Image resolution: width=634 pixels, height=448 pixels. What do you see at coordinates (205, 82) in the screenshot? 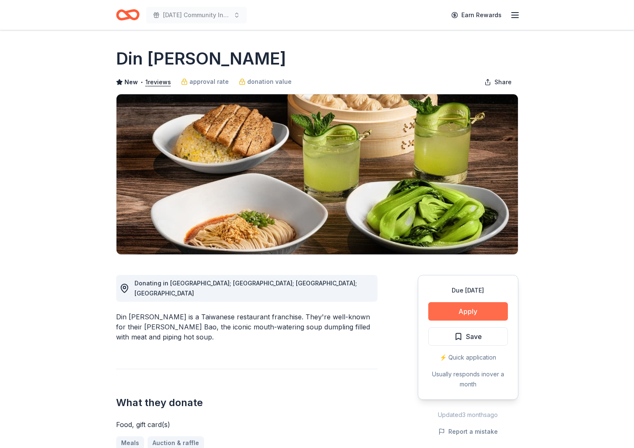
I see `a: approval rate` at bounding box center [205, 82].